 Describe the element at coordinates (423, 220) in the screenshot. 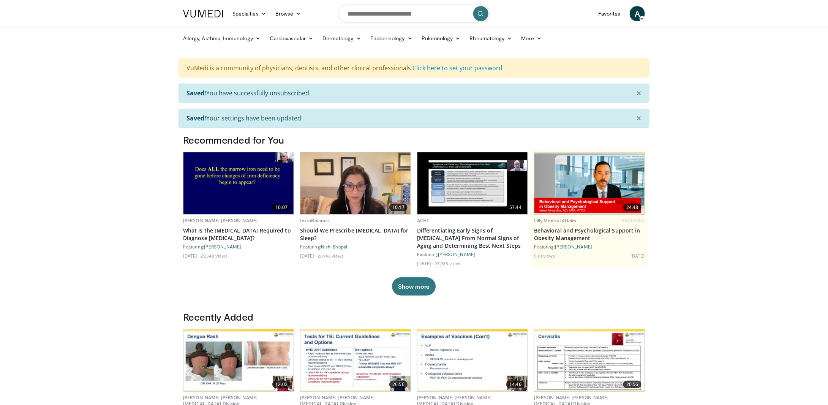

I see `a: ACHL` at that location.